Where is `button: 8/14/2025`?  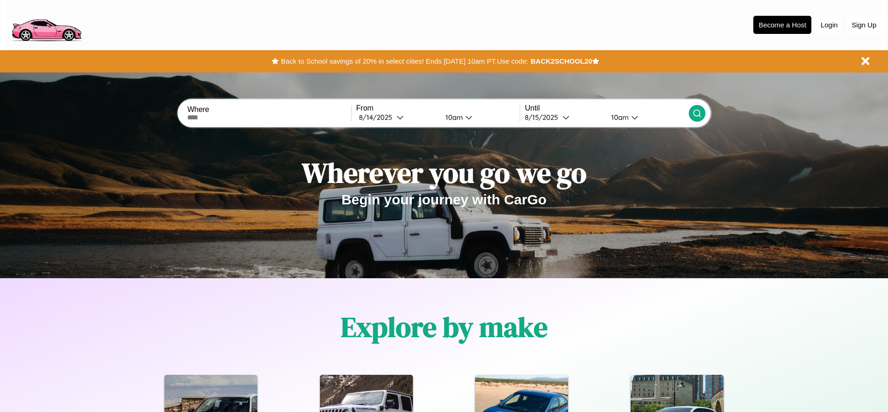 button: 8/14/2025 is located at coordinates (397, 117).